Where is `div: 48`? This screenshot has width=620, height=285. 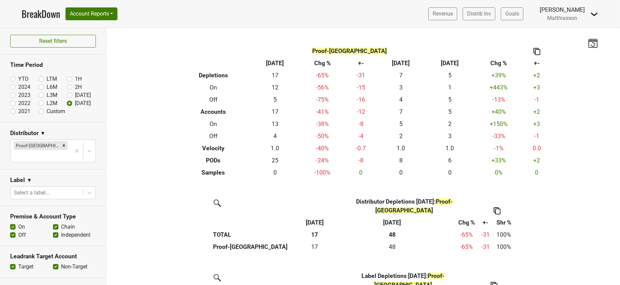 div: 48 is located at coordinates (392, 247).